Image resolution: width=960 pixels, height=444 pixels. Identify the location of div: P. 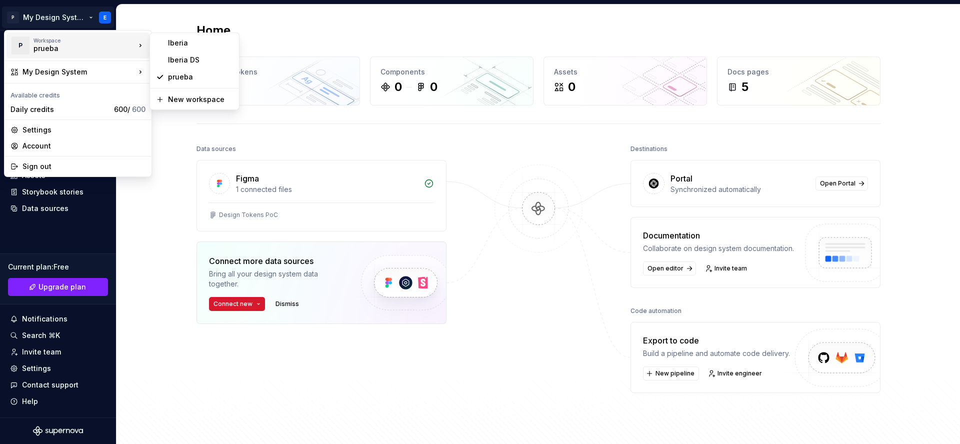
(21, 46).